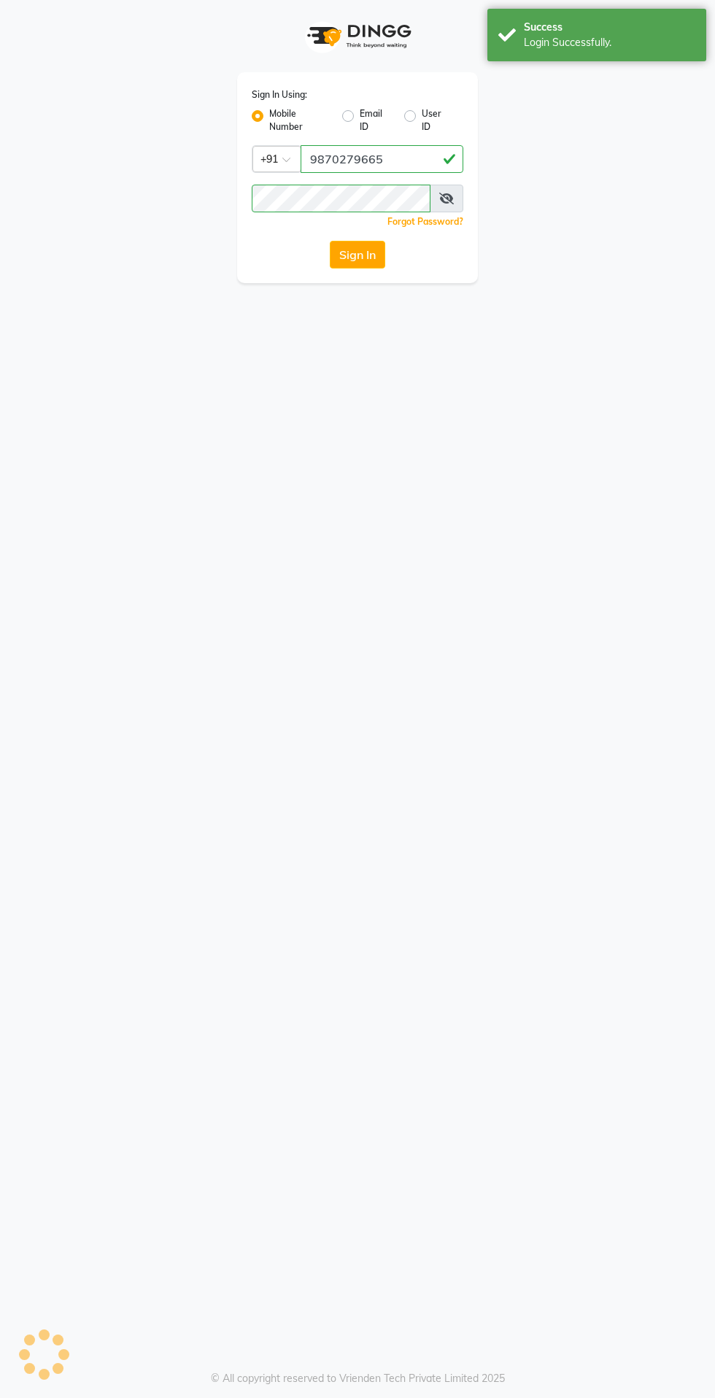  I want to click on label: Email ID, so click(376, 120).